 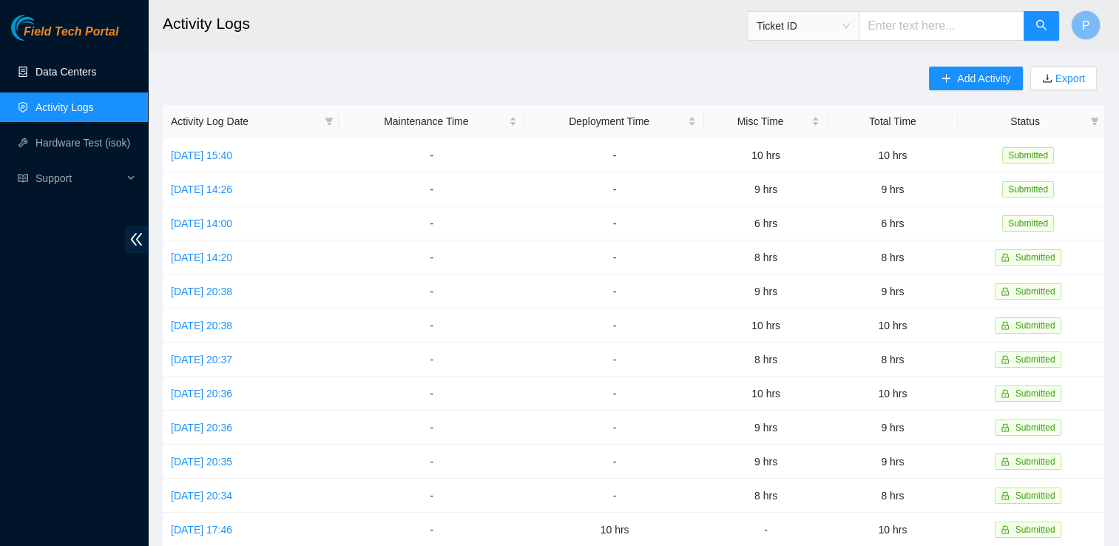 I want to click on span: Add Activity, so click(x=984, y=78).